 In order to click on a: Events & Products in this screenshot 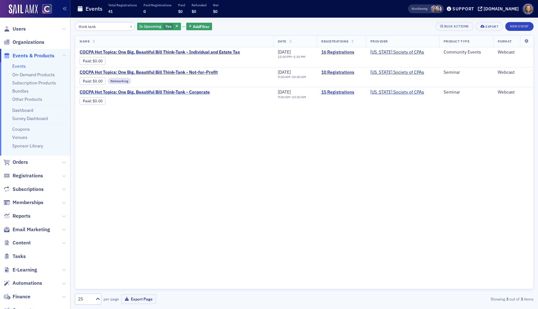, I will do `click(29, 56)`.